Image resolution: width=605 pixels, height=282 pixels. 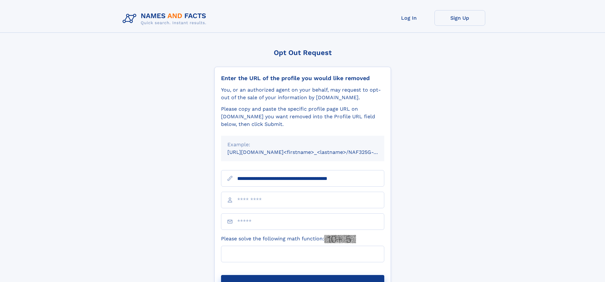 What do you see at coordinates (303, 78) in the screenshot?
I see `div: Enter the URL of the profile you would like removed` at bounding box center [303, 78].